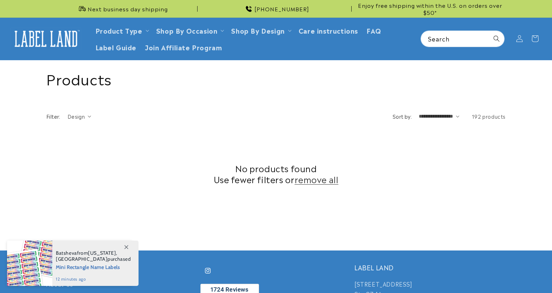 The width and height of the screenshot is (552, 293). Describe the element at coordinates (329, 30) in the screenshot. I see `a: Care instructions` at that location.